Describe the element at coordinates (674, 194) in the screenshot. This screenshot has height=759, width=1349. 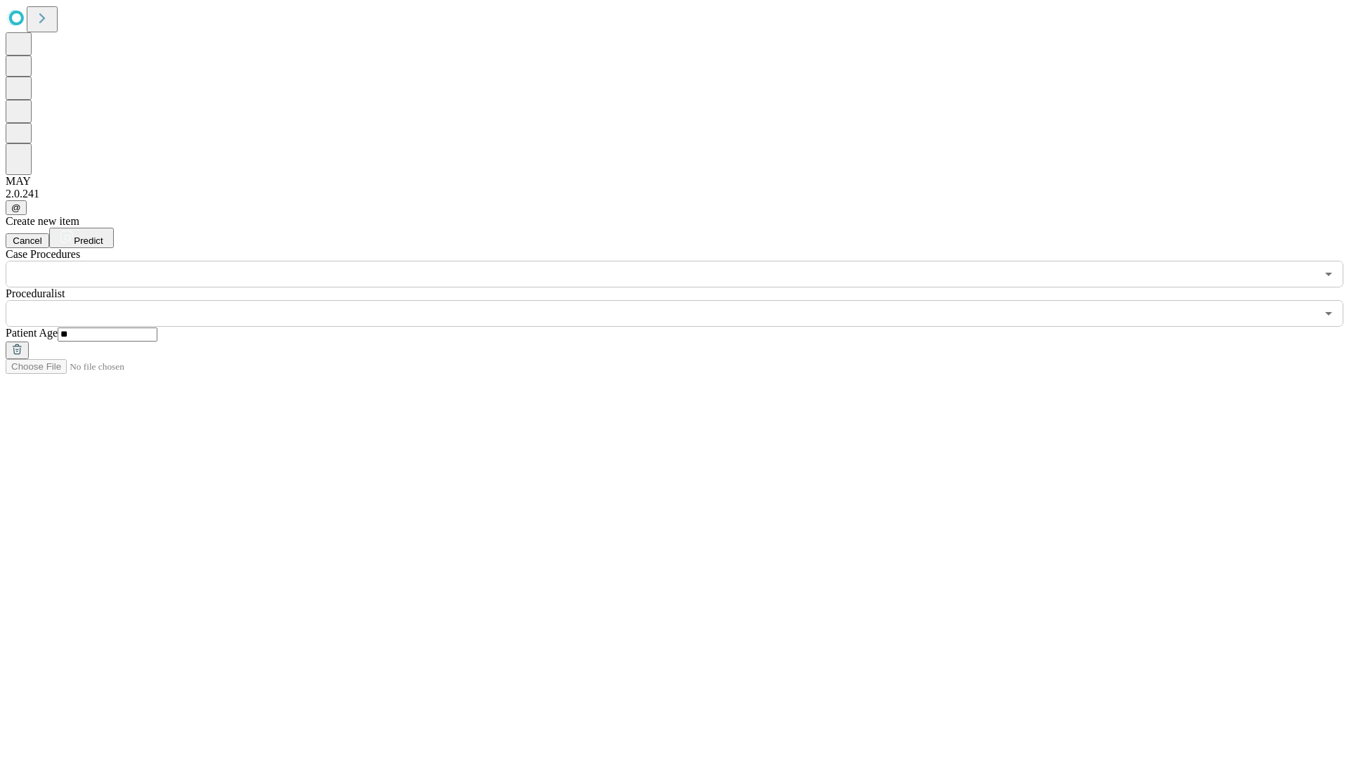
I see `div: 2.0.241` at that location.